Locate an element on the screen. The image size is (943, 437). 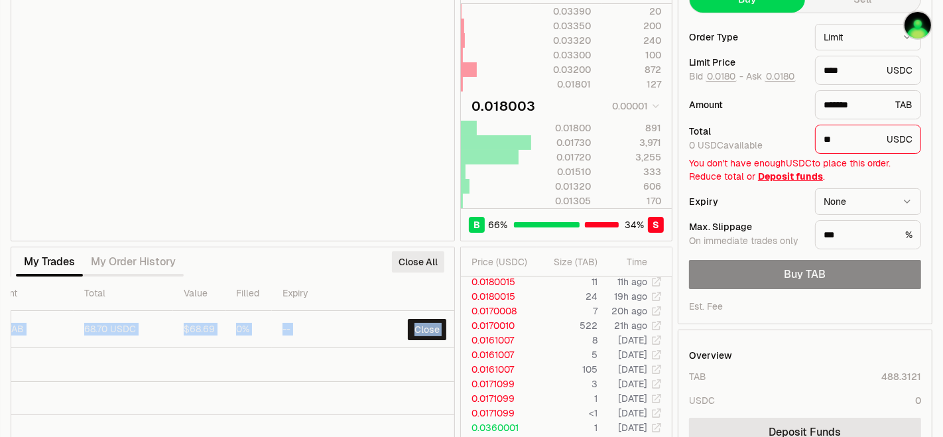
th: Filled is located at coordinates (249, 294).